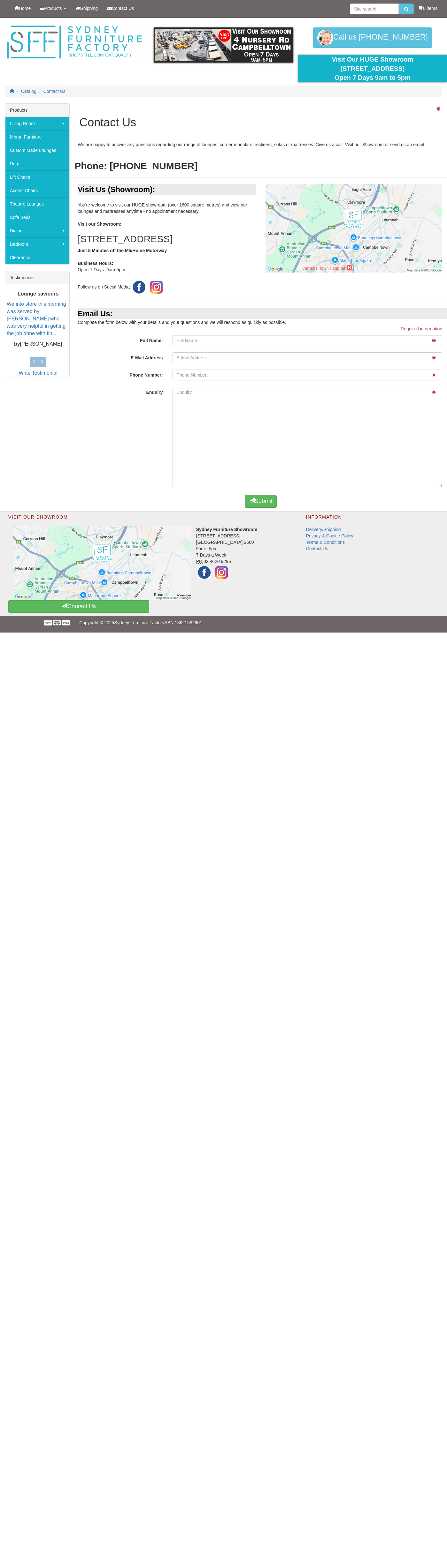 The image size is (447, 1551). I want to click on a: Shipping, so click(87, 8).